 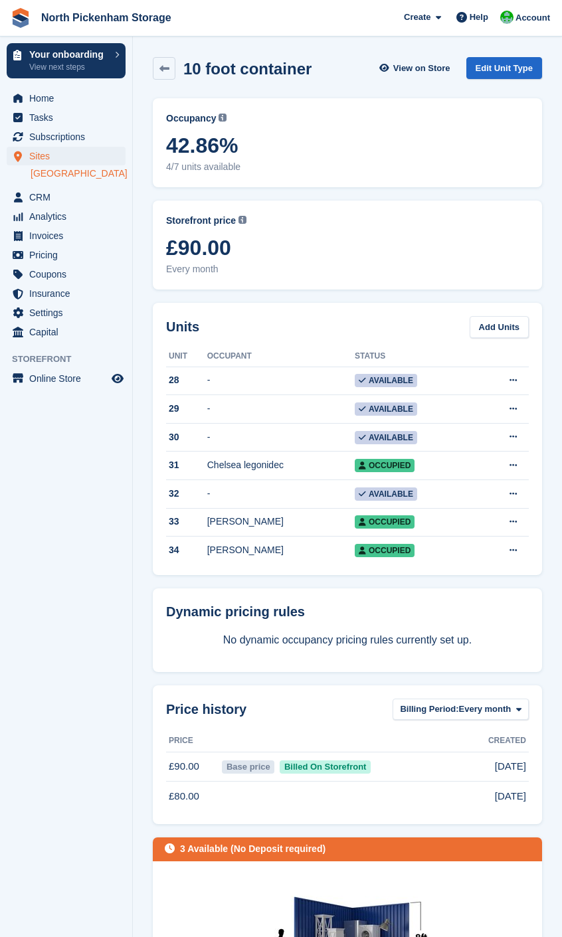 I want to click on a: View on Store, so click(x=416, y=68).